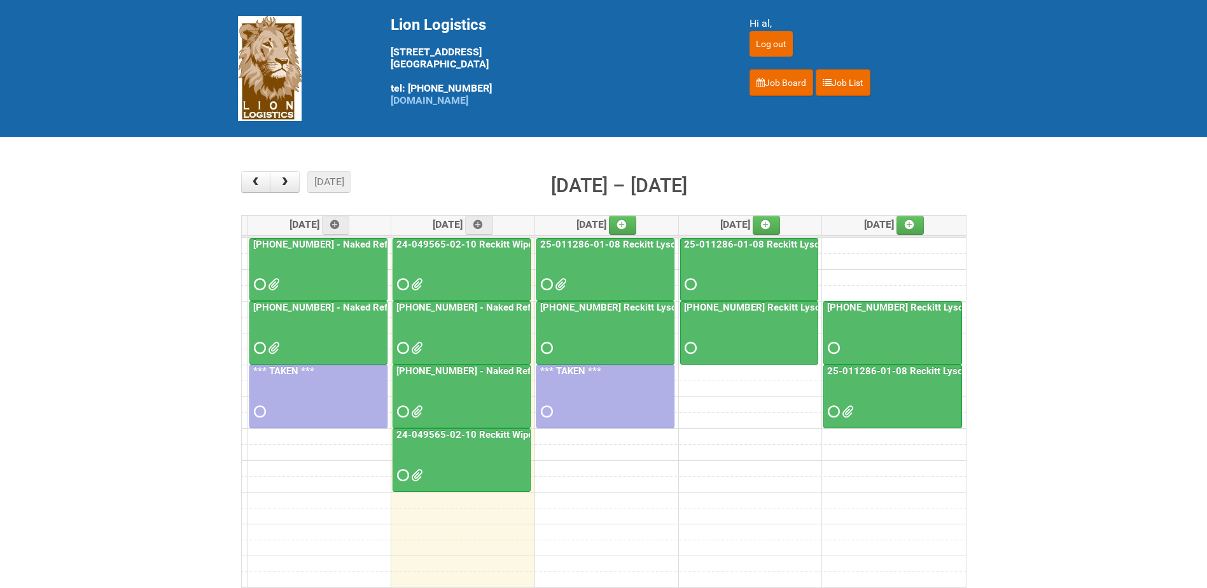 This screenshot has width=1207, height=588. Describe the element at coordinates (559, 285) in the screenshot. I see `span: LABEL RECONCILIATION FORM_25011286.docx 25-011286-01 - MOR - Blinding.xlsm` at that location.